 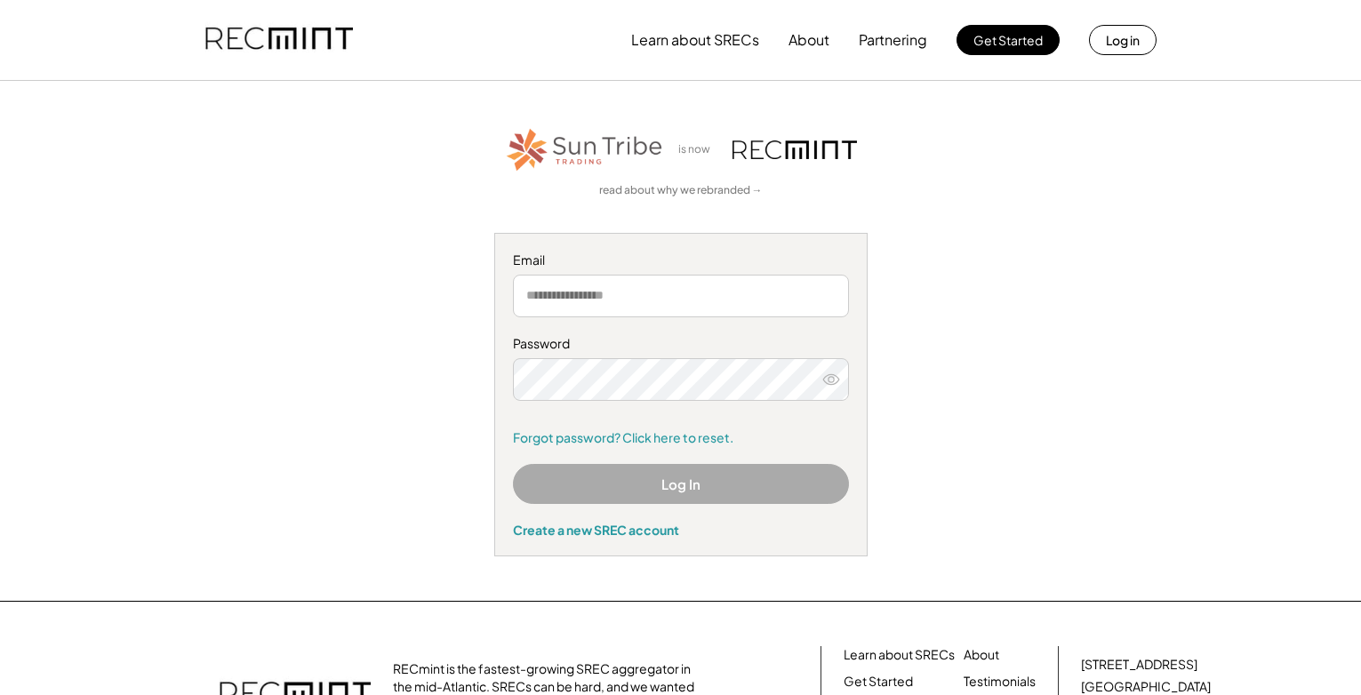 I want to click on a: read about why we rebranded →, so click(x=681, y=190).